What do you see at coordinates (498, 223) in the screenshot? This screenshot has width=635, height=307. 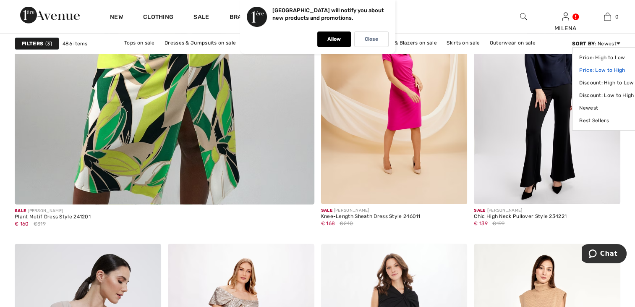 I see `span: €199` at bounding box center [498, 223].